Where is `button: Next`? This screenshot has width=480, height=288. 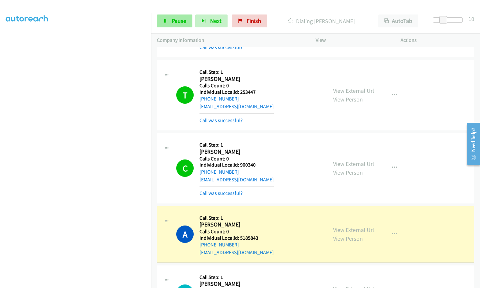 button: Next is located at coordinates (211, 21).